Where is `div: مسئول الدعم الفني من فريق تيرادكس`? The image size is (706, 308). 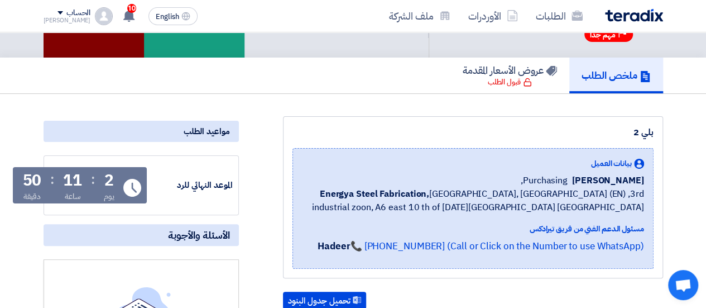
div: مسئول الدعم الفني من فريق تيرادكس is located at coordinates (473, 228).